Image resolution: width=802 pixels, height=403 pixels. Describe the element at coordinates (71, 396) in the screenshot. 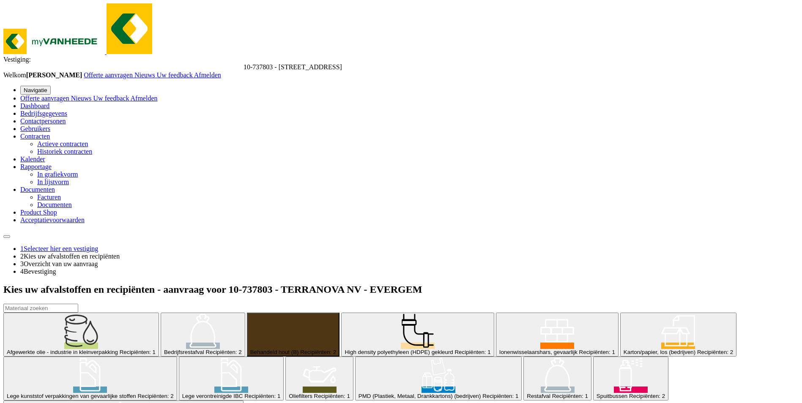

I see `span: Lege kunststof verpakkingen van gevaarlijke stoffen` at that location.